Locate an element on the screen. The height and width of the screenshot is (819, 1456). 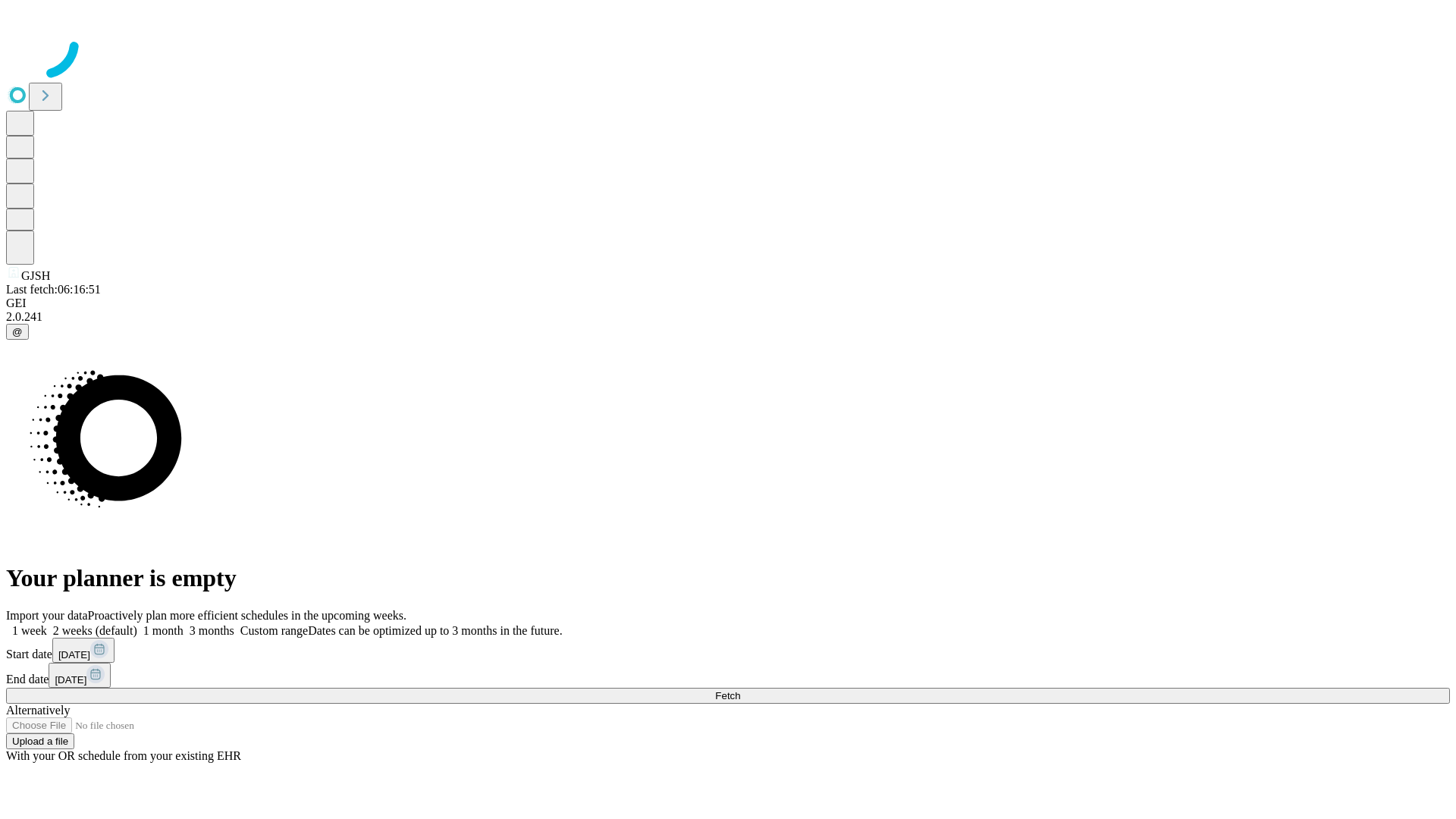
span: Alternatively is located at coordinates (38, 709).